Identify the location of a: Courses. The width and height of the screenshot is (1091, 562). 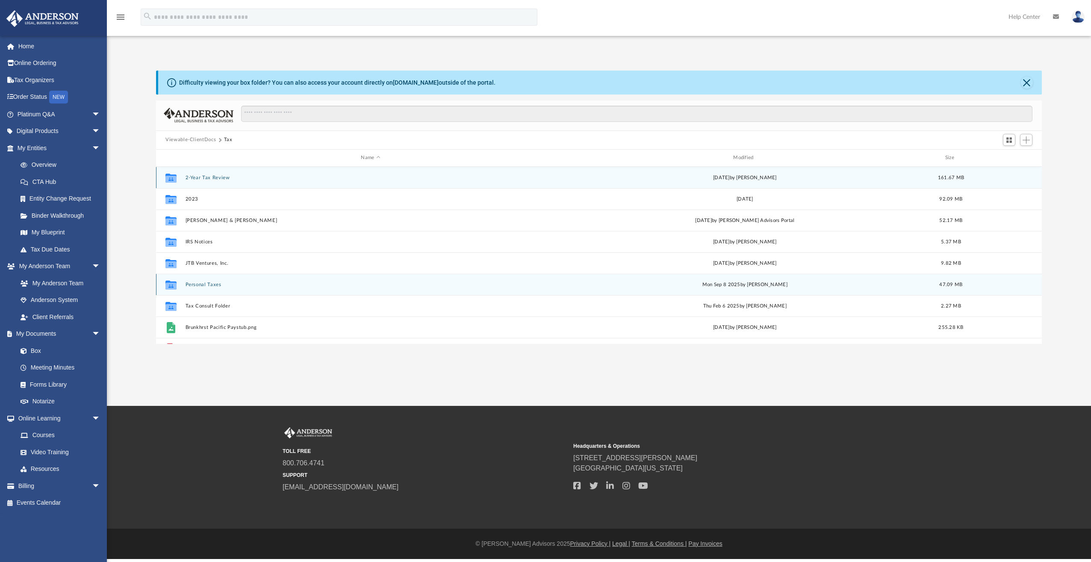
(60, 435).